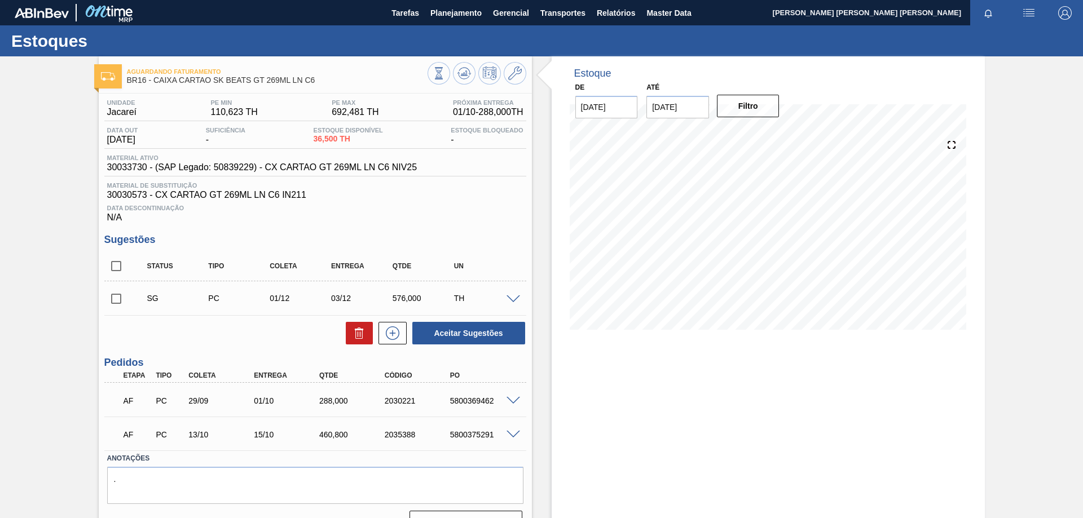 This screenshot has width=1083, height=518. I want to click on span: Planejamento, so click(456, 13).